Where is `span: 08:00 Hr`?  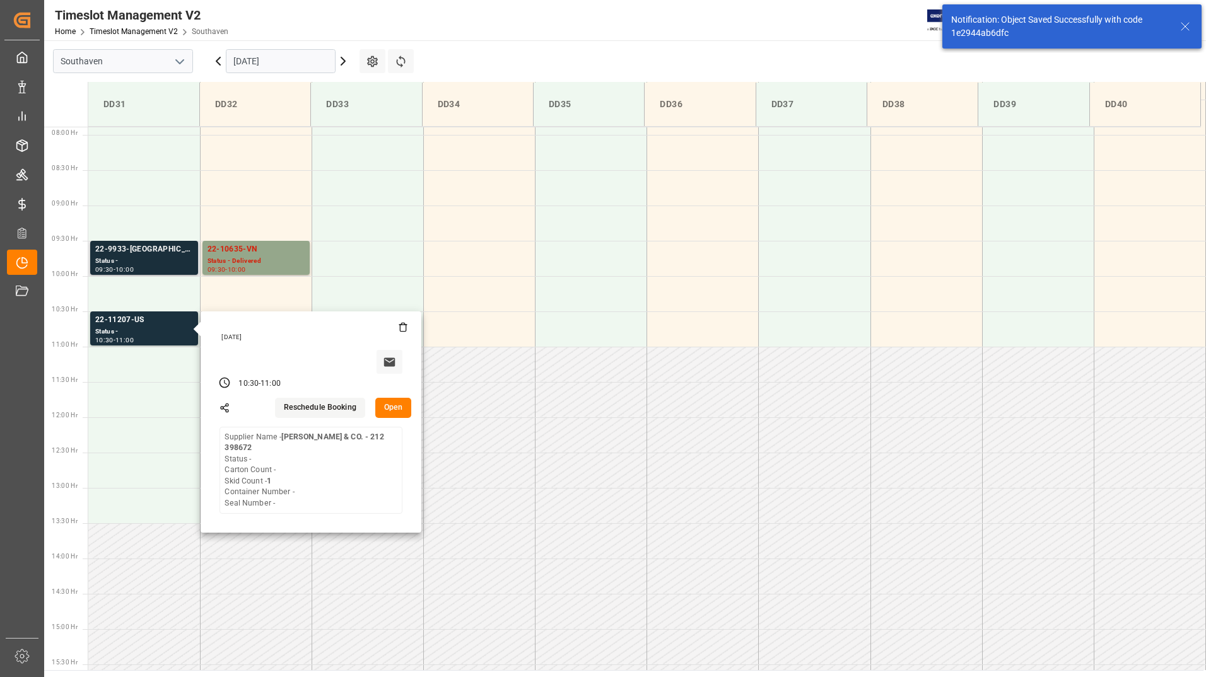
span: 08:00 Hr is located at coordinates (64, 132).